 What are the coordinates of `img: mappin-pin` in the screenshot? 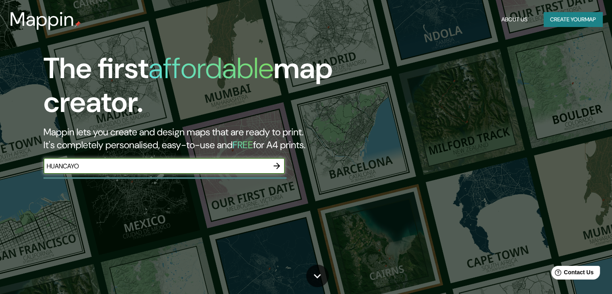 It's located at (78, 24).